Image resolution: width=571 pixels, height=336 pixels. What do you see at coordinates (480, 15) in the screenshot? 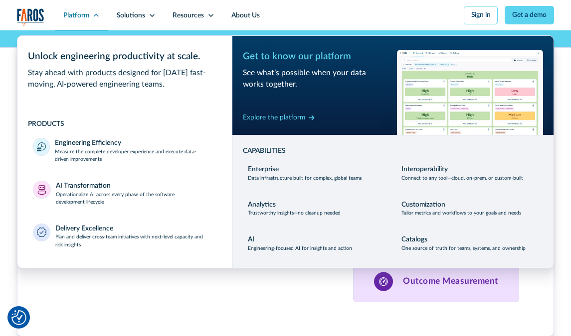
I see `a: Sign in` at bounding box center [480, 15].